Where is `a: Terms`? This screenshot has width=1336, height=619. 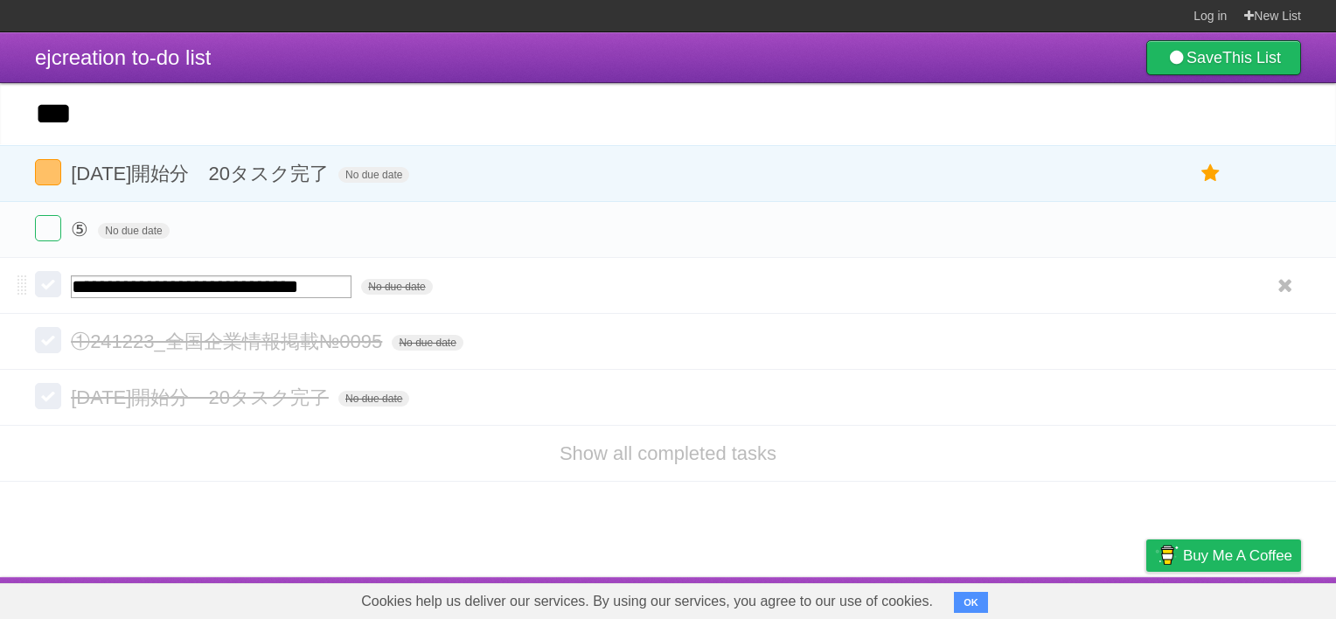 a: Terms is located at coordinates (1083, 598).